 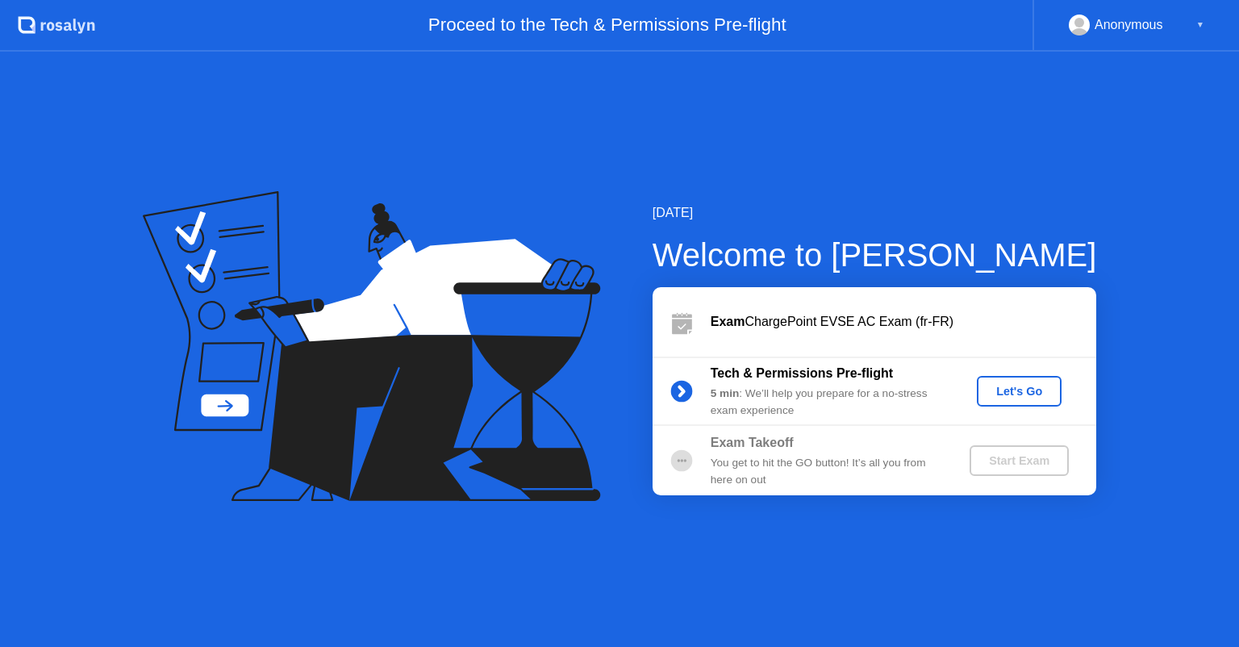 I want to click on b: 5 min, so click(x=725, y=393).